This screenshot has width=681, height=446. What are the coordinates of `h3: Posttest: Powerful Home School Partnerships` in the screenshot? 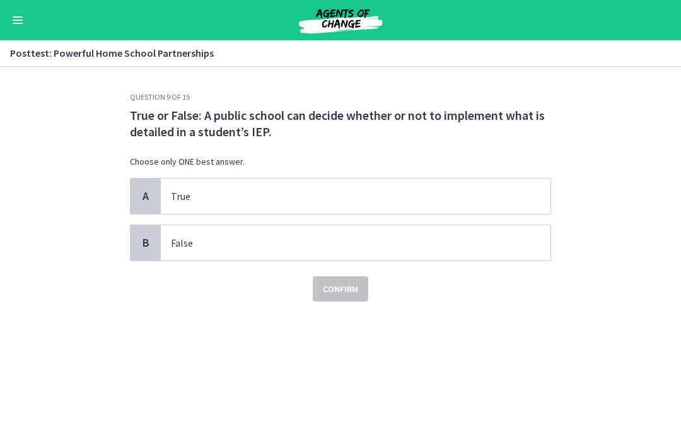 It's located at (333, 53).